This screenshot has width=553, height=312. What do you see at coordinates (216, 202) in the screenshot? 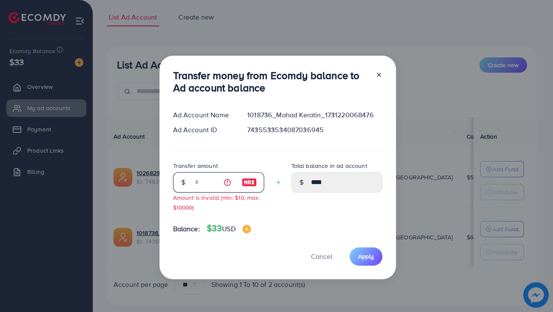
I see `small: Amount is invalid (min: $10, max: $10000)` at bounding box center [216, 202].